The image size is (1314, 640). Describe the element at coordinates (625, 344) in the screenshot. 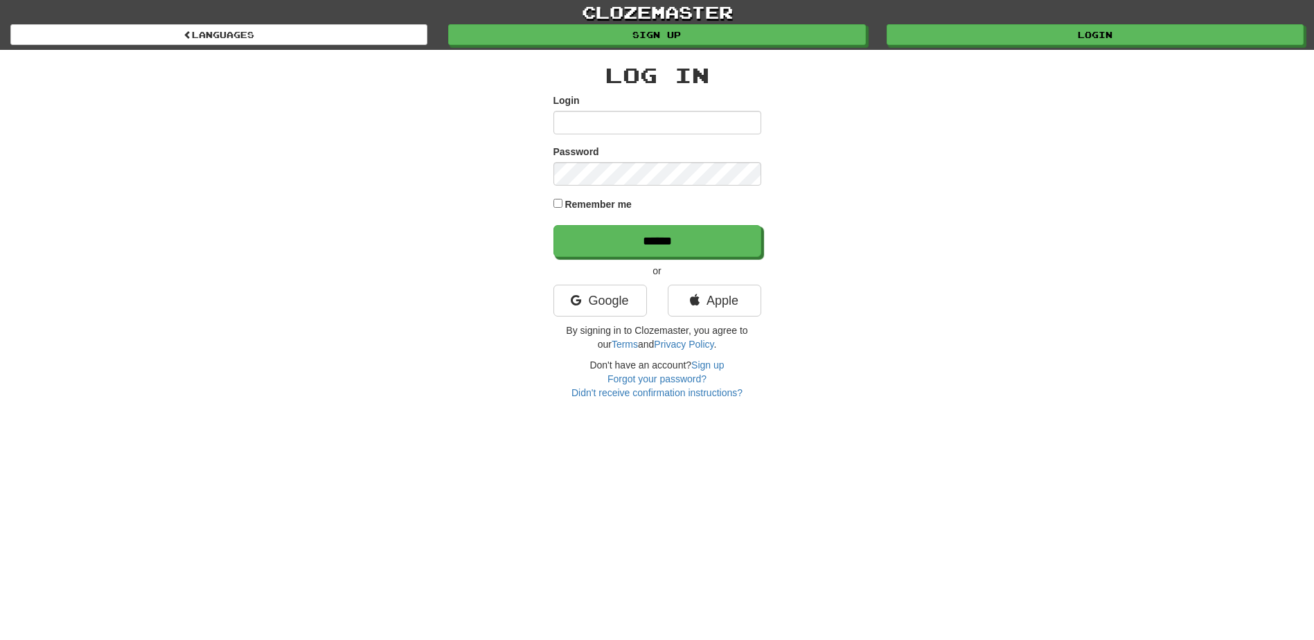

I see `a: Terms` at that location.